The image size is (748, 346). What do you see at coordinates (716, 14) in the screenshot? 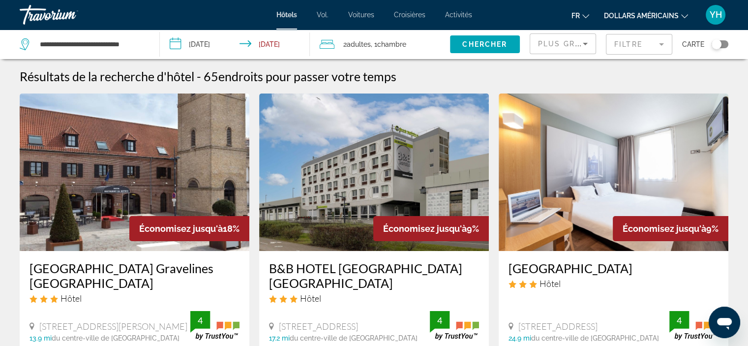
I see `font: YH` at bounding box center [716, 14].